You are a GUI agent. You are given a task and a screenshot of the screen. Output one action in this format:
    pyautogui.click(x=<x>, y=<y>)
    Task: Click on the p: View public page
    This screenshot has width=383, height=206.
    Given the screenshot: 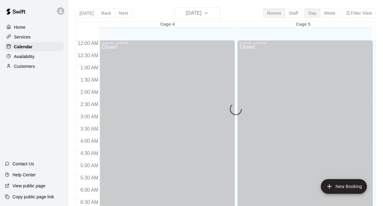 What is the action you would take?
    pyautogui.click(x=29, y=185)
    